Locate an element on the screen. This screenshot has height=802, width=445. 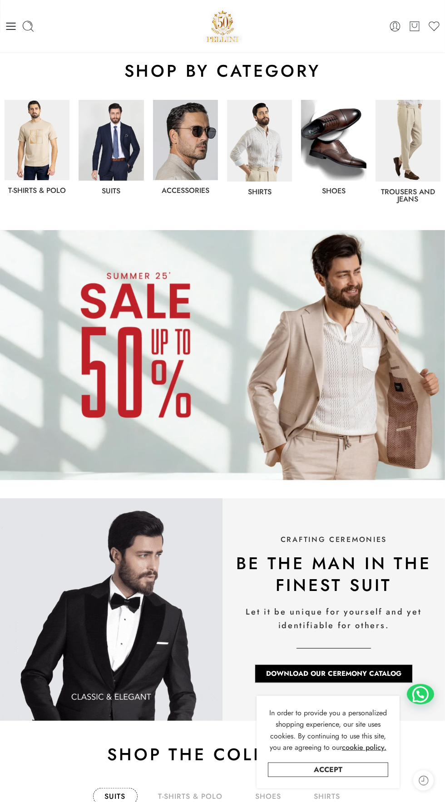
a: shoes is located at coordinates (334, 191).